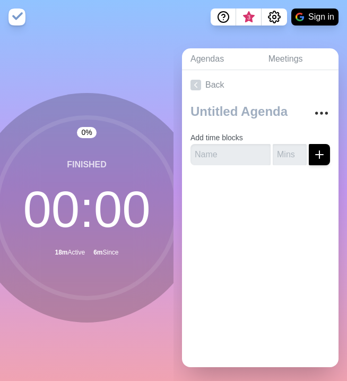  I want to click on button: More, so click(322, 113).